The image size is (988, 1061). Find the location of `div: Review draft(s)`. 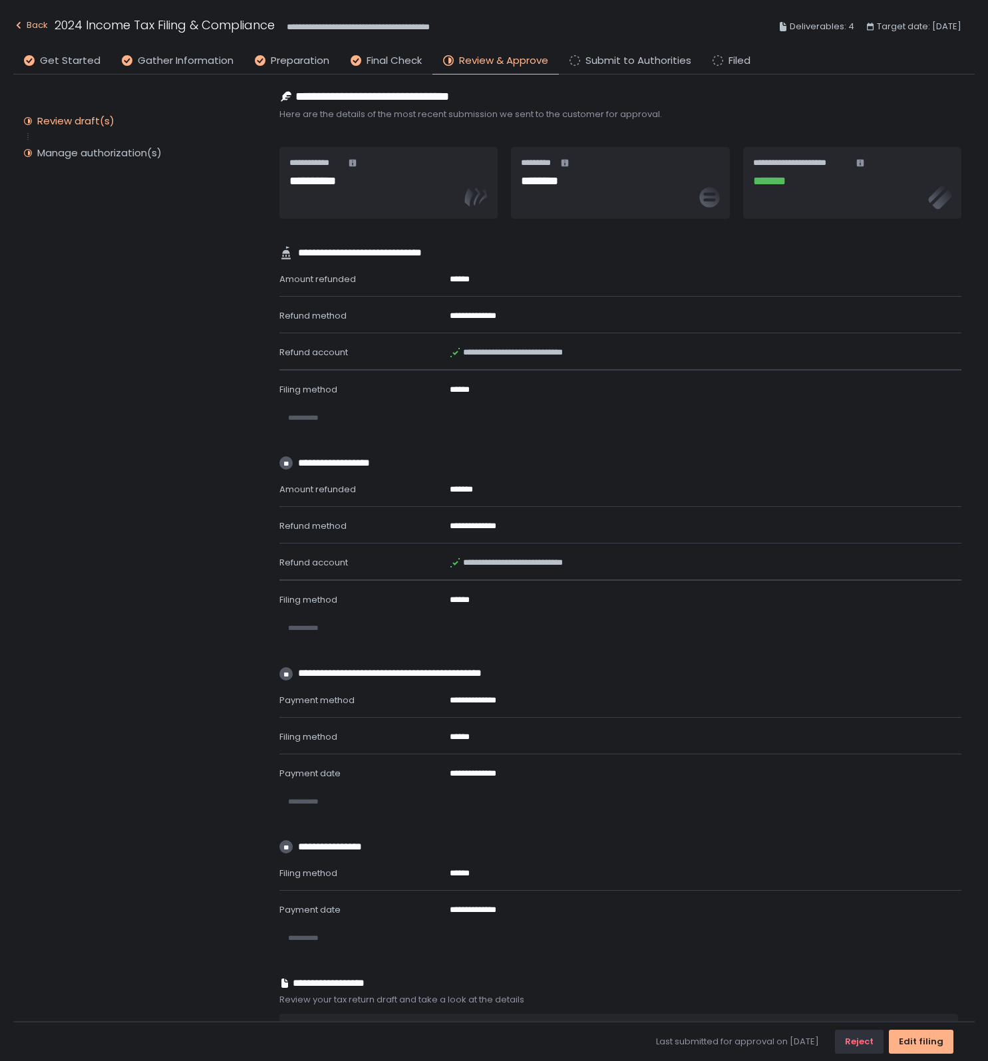

div: Review draft(s) is located at coordinates (76, 121).